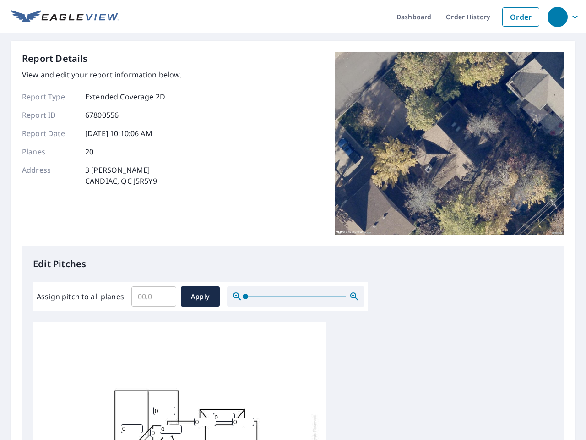 Image resolution: width=586 pixels, height=440 pixels. What do you see at coordinates (102, 75) in the screenshot?
I see `p: View and edit your report information below.` at bounding box center [102, 75].